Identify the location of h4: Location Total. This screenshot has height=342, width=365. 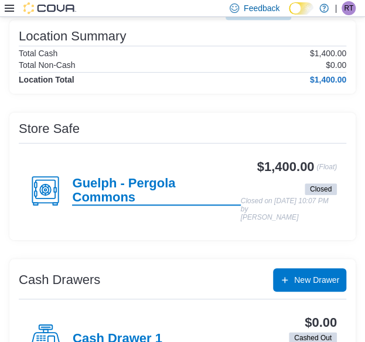
(46, 80).